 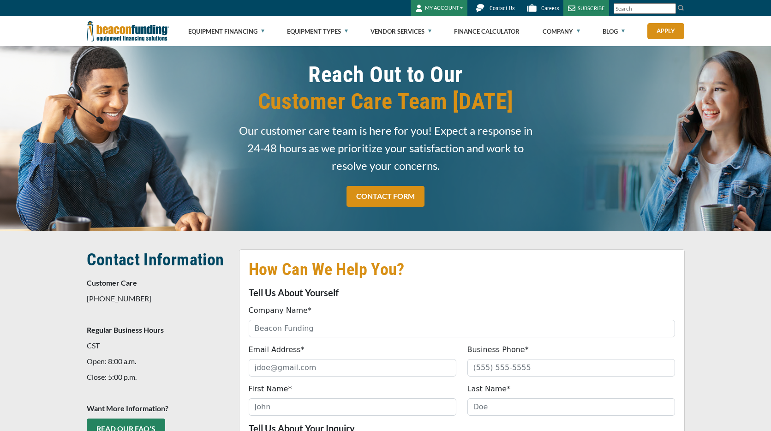 What do you see at coordinates (550, 8) in the screenshot?
I see `span: Careers` at bounding box center [550, 8].